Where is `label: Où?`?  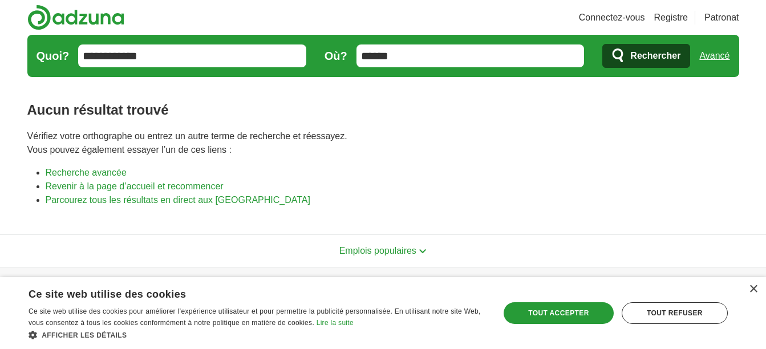
label: Où? is located at coordinates (336, 56).